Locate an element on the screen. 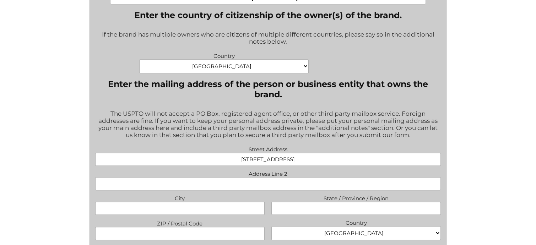 This screenshot has height=245, width=536. div: If the brand has multiple owners who are citizens of multiple different countries, please say so ... is located at coordinates (268, 38).